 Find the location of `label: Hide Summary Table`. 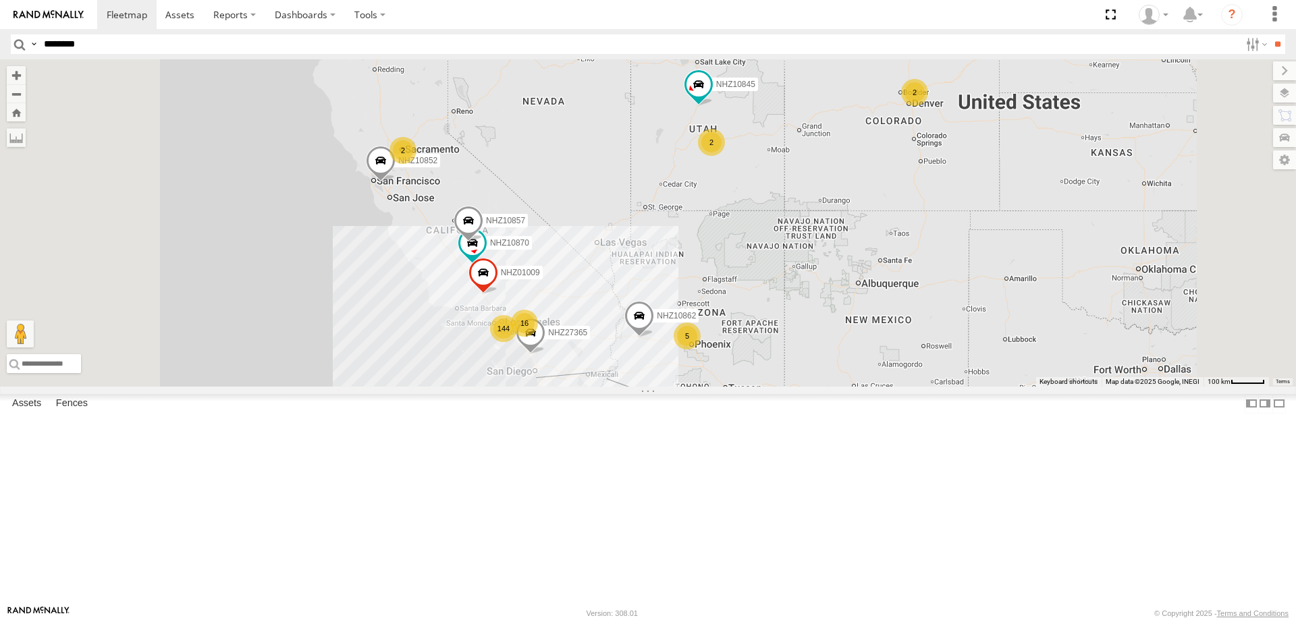

label: Hide Summary Table is located at coordinates (1279, 404).